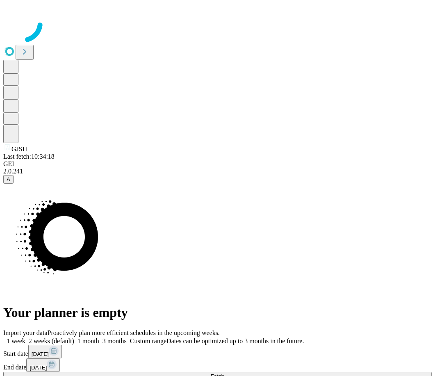 Image resolution: width=435 pixels, height=376 pixels. I want to click on div: Start date, so click(217, 351).